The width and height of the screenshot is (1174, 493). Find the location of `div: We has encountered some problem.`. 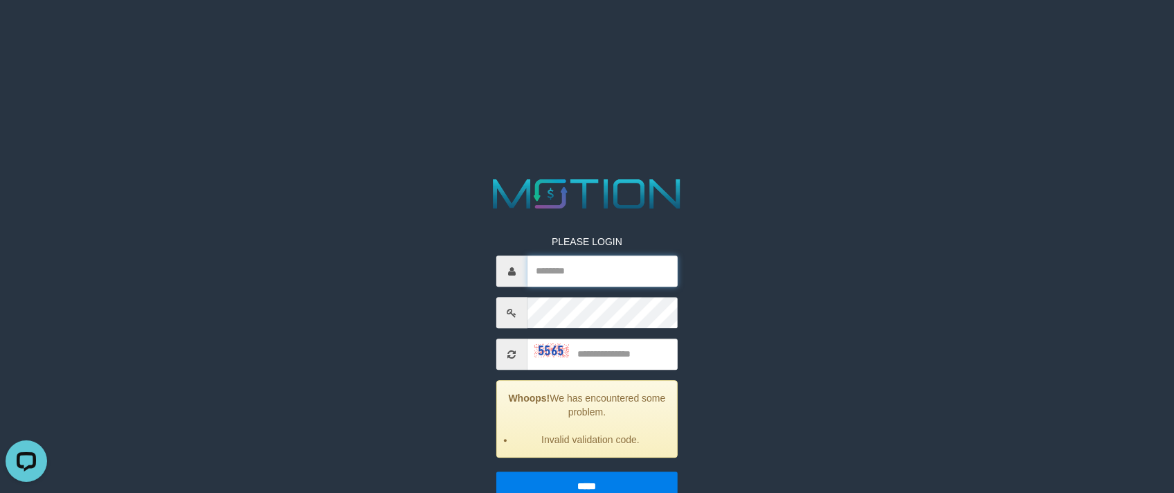

div: We has encountered some problem. is located at coordinates (587, 420).